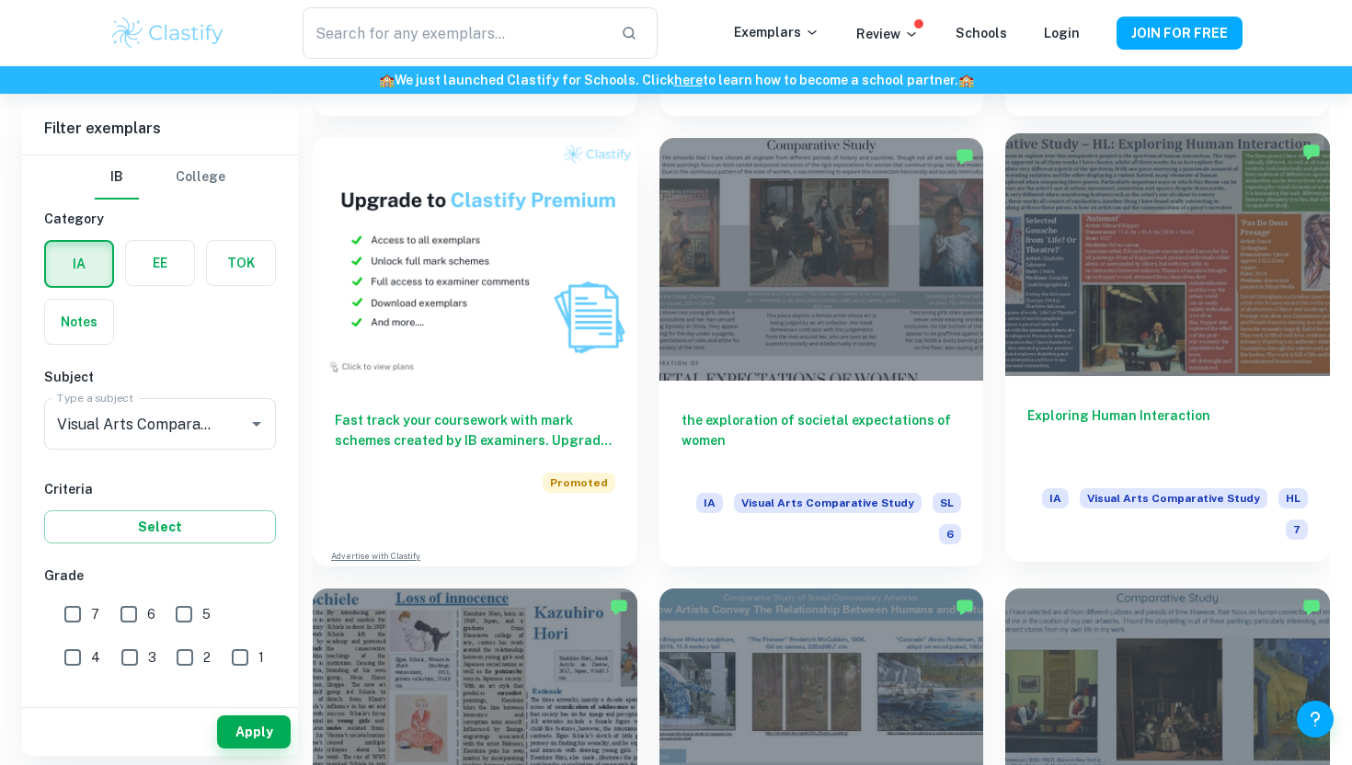  What do you see at coordinates (475, 259) in the screenshot?
I see `img: Thumbnail` at bounding box center [475, 259].